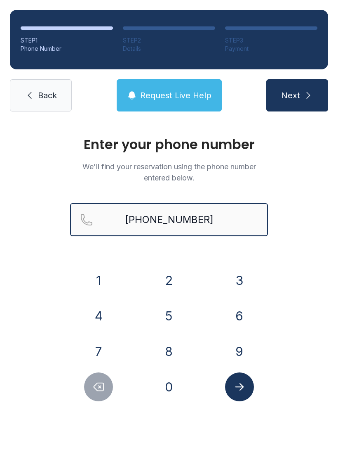 This screenshot has width=338, height=467. Describe the element at coordinates (176, 95) in the screenshot. I see `span: Request Live Help` at that location.